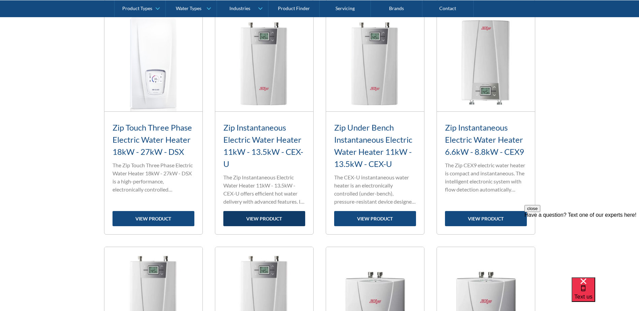 The width and height of the screenshot is (639, 311). I want to click on p: The CEX-U instantaneous water heater is an electronically controlled (under-bench), pressure-resi..., so click(375, 190).